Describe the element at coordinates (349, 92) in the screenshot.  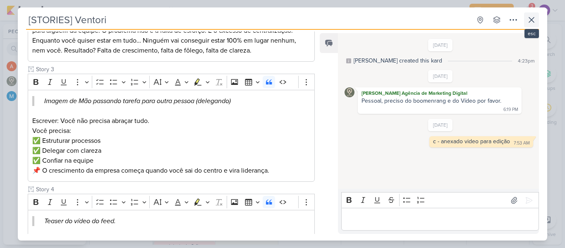
I see `img: Leviê Agência de Marketing Digital` at that location.